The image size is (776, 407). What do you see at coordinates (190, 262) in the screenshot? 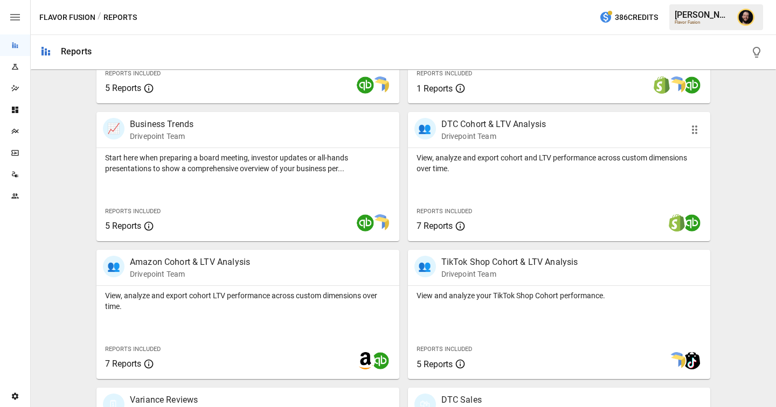
I see `p: Amazon Cohort & LTV Analysis` at bounding box center [190, 262].